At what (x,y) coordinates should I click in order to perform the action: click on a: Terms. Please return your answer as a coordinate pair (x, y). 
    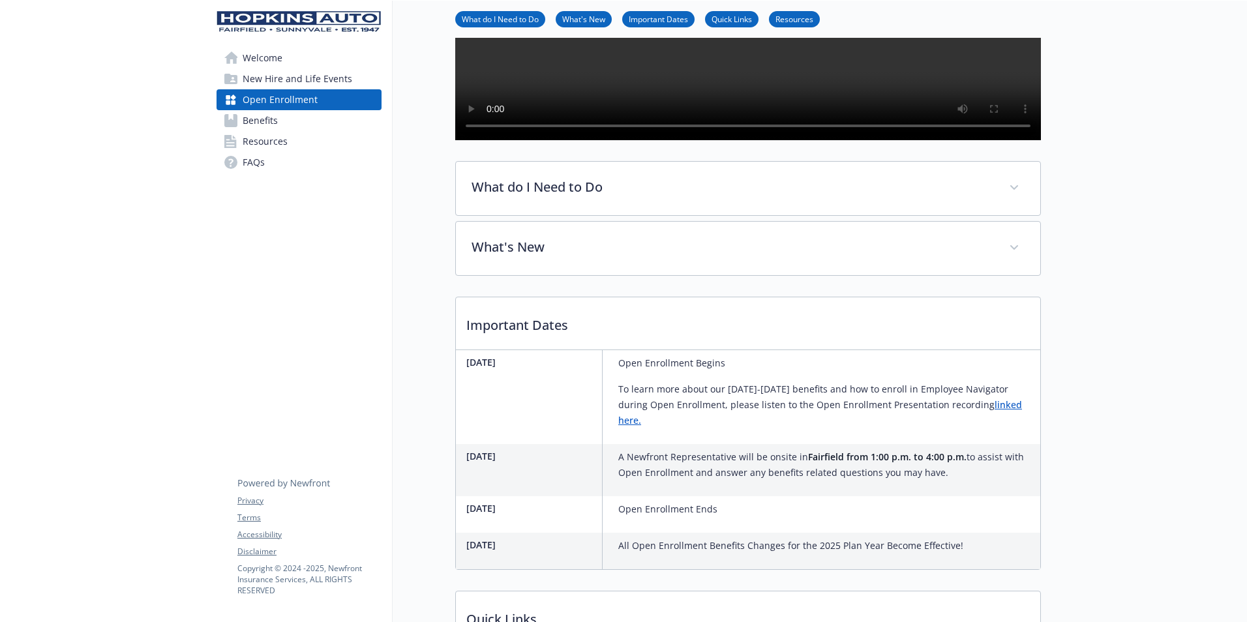
    Looking at the image, I should click on (309, 518).